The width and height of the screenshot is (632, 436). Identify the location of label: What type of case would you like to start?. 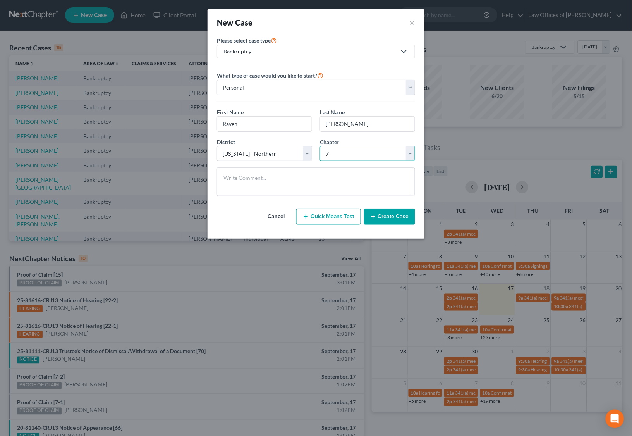
(270, 75).